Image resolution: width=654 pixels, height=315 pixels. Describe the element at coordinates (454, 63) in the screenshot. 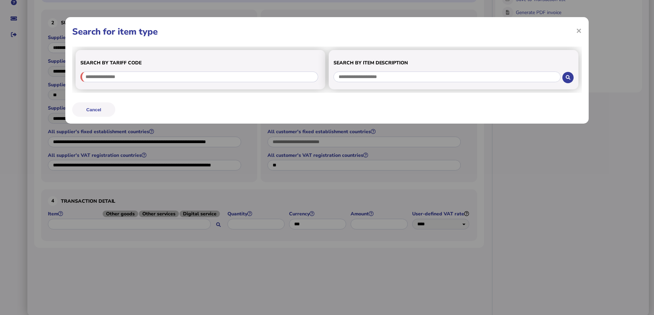

I see `h3: Search by item description` at that location.